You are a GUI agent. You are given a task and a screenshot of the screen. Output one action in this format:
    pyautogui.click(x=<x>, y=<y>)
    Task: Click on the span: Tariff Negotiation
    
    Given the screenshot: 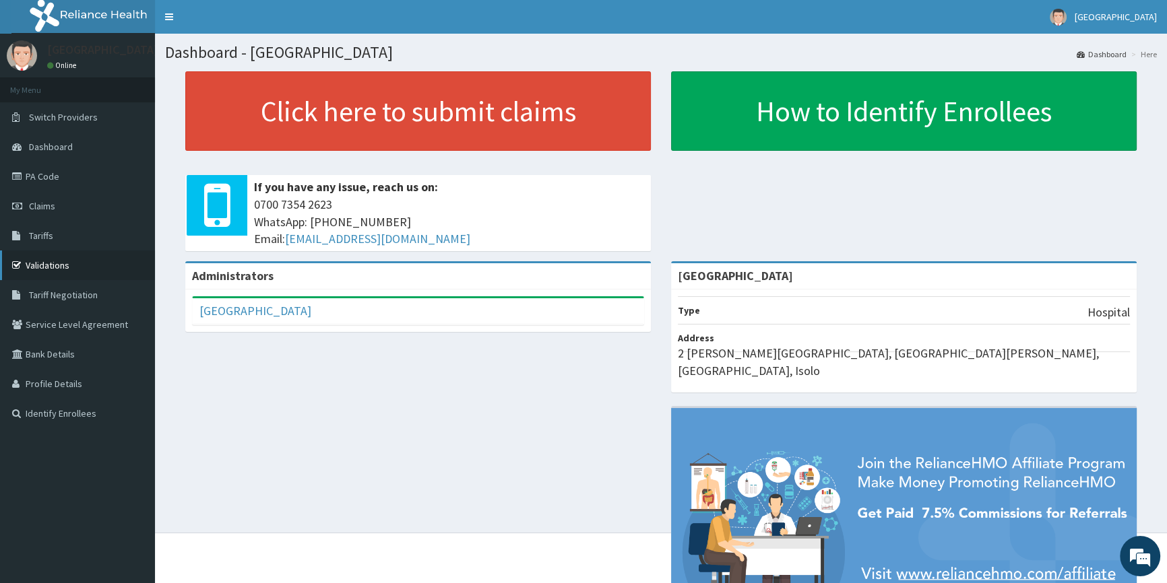 What is the action you would take?
    pyautogui.click(x=63, y=295)
    